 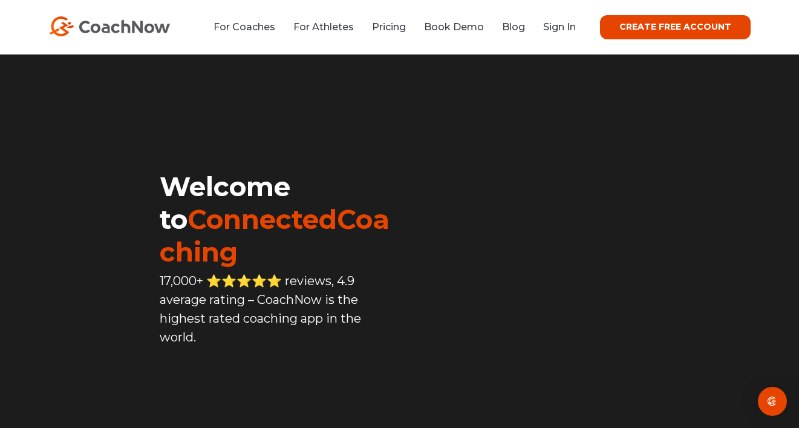 I want to click on div: Open Intercom Messenger, so click(x=772, y=401).